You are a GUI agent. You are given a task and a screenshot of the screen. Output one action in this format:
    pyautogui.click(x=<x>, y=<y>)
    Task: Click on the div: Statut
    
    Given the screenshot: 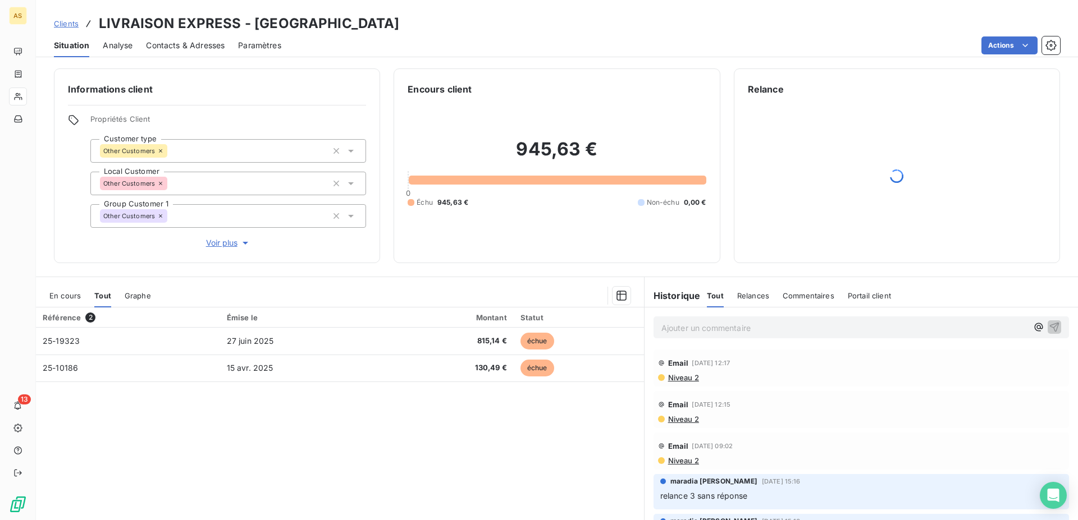 What is the action you would take?
    pyautogui.click(x=579, y=318)
    